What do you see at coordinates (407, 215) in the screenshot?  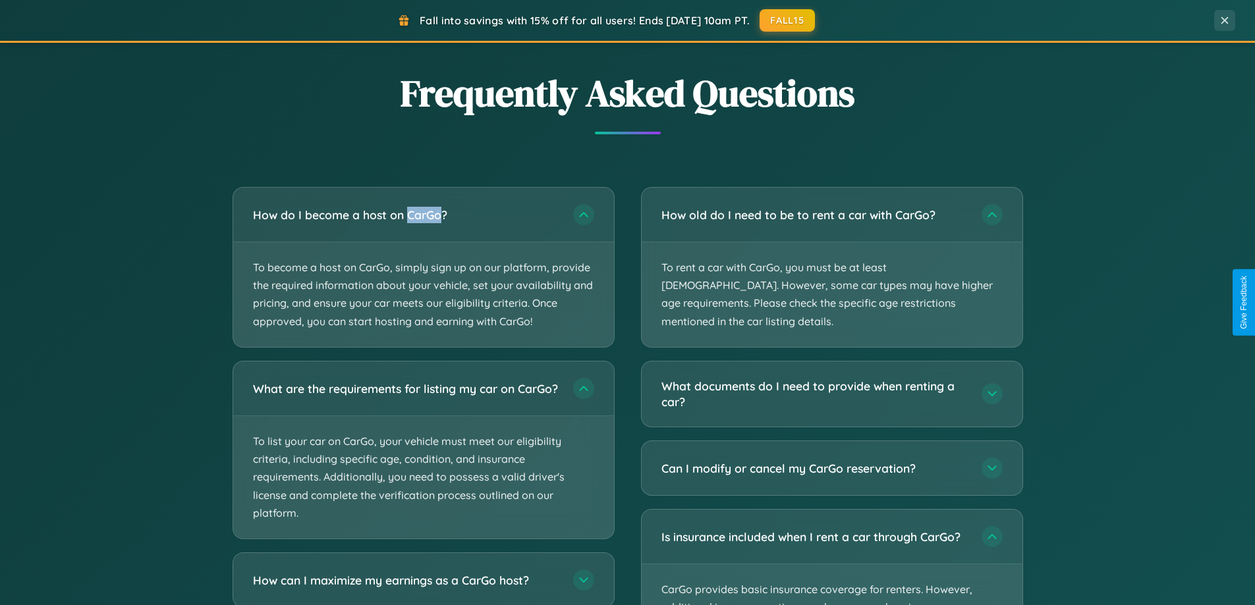 I see `h3: How do I become a host on CarGo?` at bounding box center [407, 215].